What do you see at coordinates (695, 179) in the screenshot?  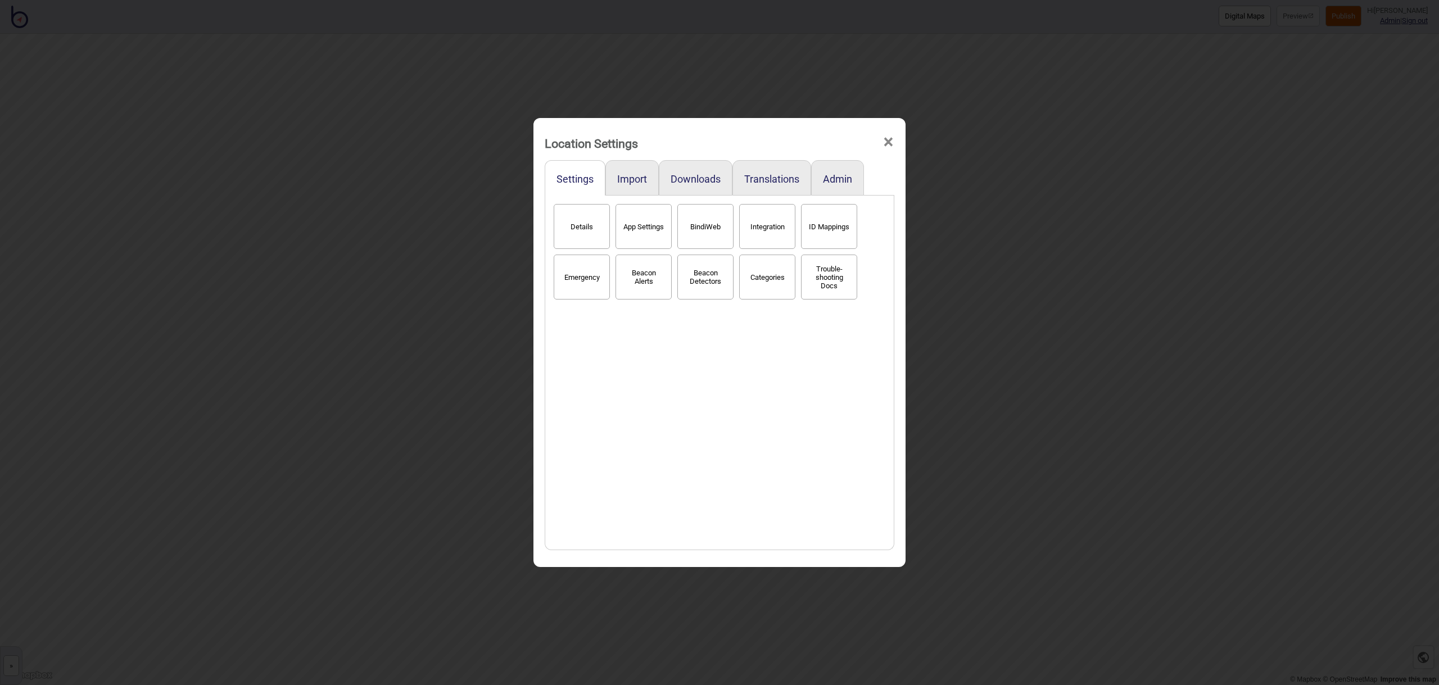 I see `button: Downloads` at bounding box center [695, 179].